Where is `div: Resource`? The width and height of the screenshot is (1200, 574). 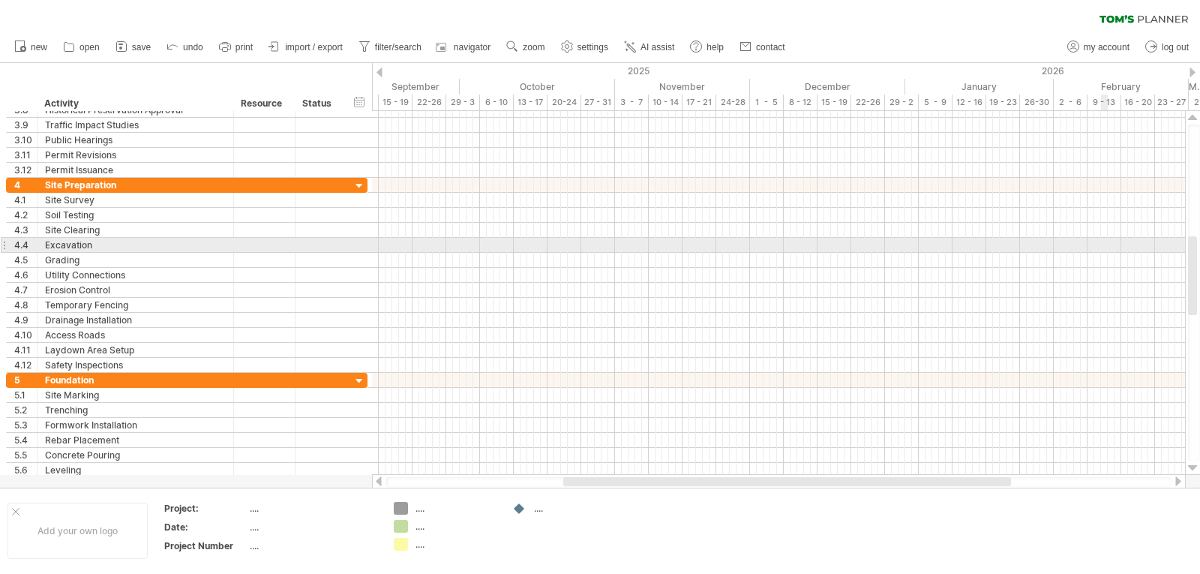 div: Resource is located at coordinates (263, 104).